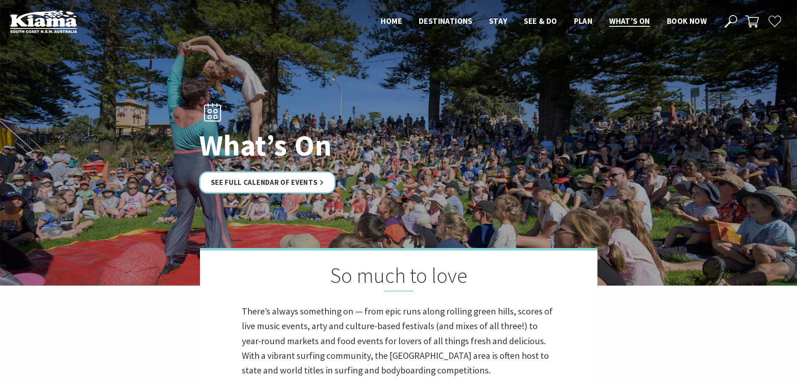  Describe the element at coordinates (498, 21) in the screenshot. I see `span: Stay` at that location.